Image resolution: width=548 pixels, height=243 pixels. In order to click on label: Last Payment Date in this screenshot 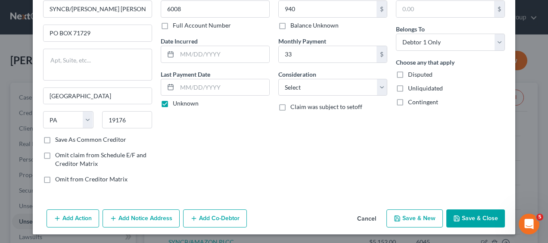, I will do `click(185, 74)`.